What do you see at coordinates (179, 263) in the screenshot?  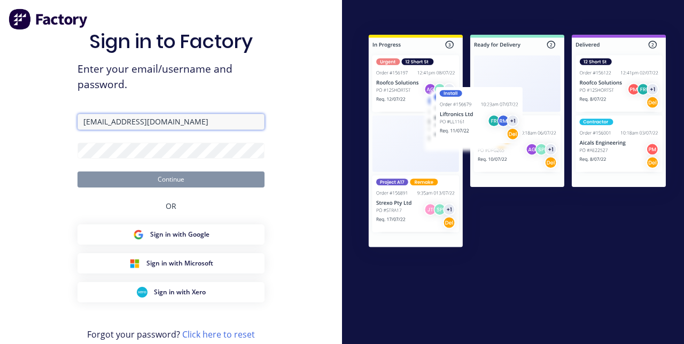 I see `span: Sign in with Microsoft` at bounding box center [179, 263].